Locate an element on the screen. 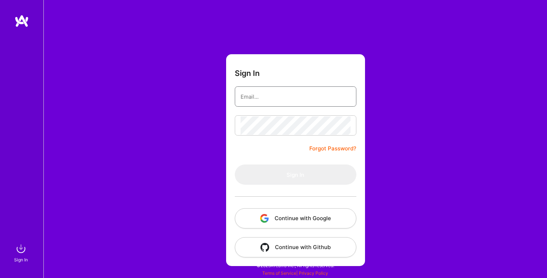 The width and height of the screenshot is (547, 278). h3: Sign In is located at coordinates (247, 73).